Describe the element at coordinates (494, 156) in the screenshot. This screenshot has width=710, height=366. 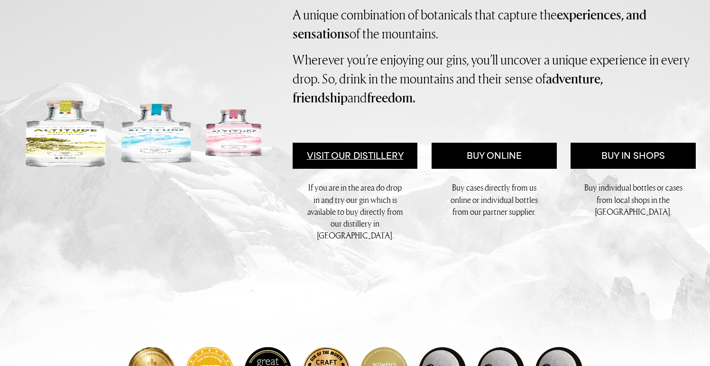
I see `a: Buy Online` at that location.